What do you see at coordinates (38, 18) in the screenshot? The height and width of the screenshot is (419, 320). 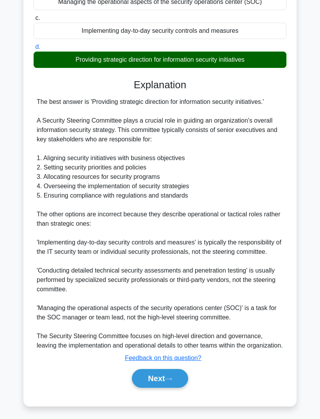 I see `span: c.` at bounding box center [38, 18].